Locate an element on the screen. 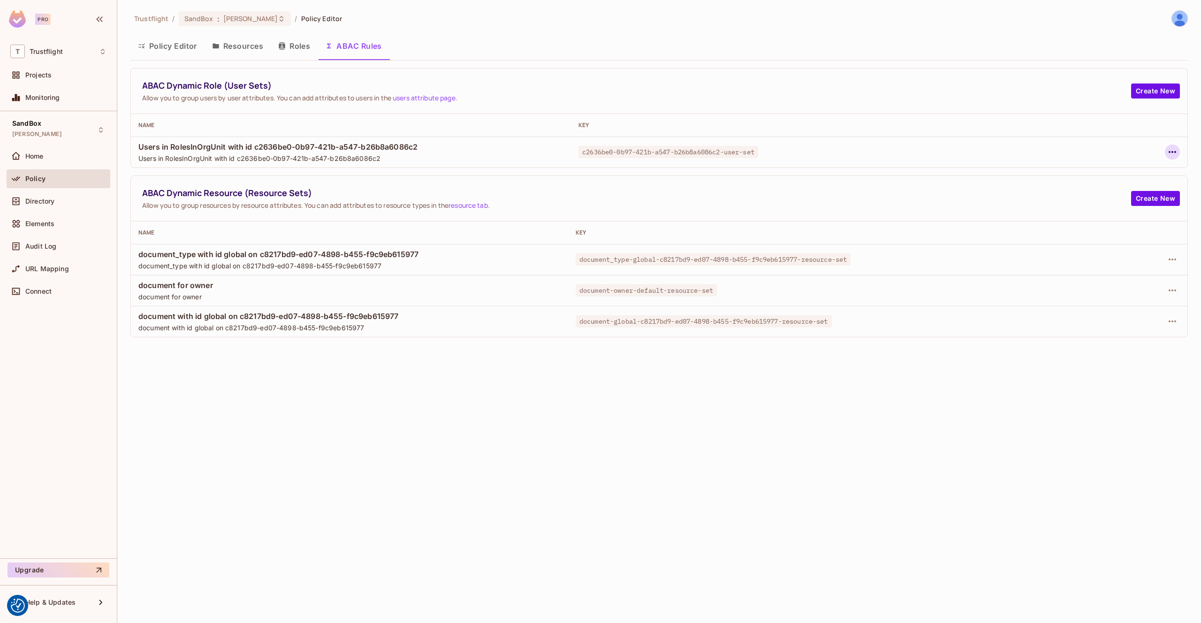 This screenshot has width=1201, height=623. button: Consent Preferences is located at coordinates (18, 606).